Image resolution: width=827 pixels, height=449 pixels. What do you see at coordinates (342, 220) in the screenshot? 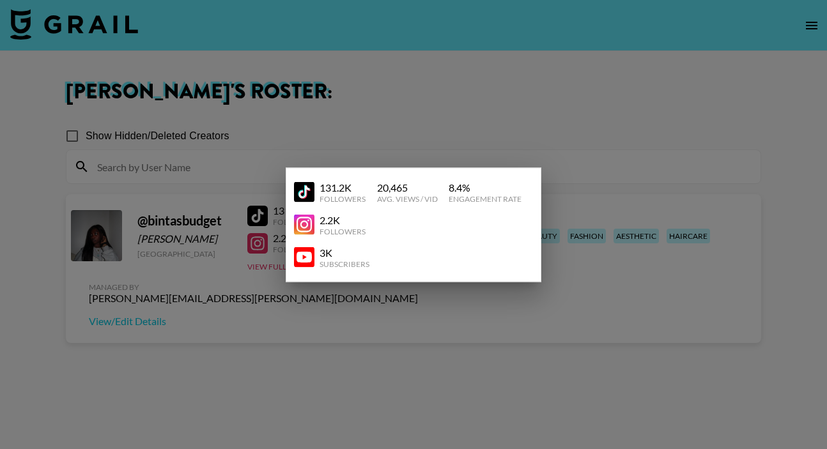
I see `div: 2.2K` at bounding box center [342, 220].